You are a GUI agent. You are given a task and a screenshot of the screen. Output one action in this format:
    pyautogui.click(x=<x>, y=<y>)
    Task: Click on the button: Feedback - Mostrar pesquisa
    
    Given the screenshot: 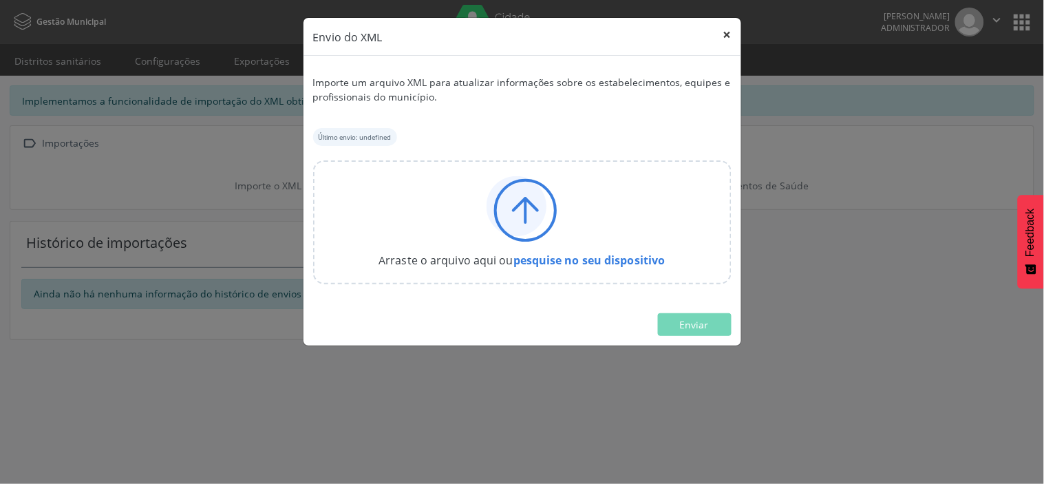 What is the action you would take?
    pyautogui.click(x=1031, y=242)
    